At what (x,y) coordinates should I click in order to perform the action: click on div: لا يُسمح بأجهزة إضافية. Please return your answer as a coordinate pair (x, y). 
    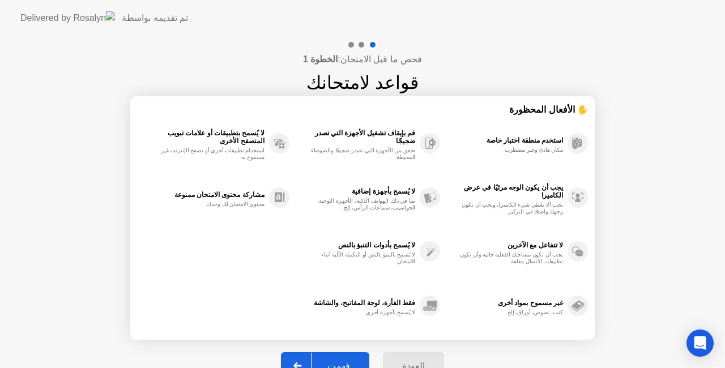
    Looking at the image, I should click on (355, 191).